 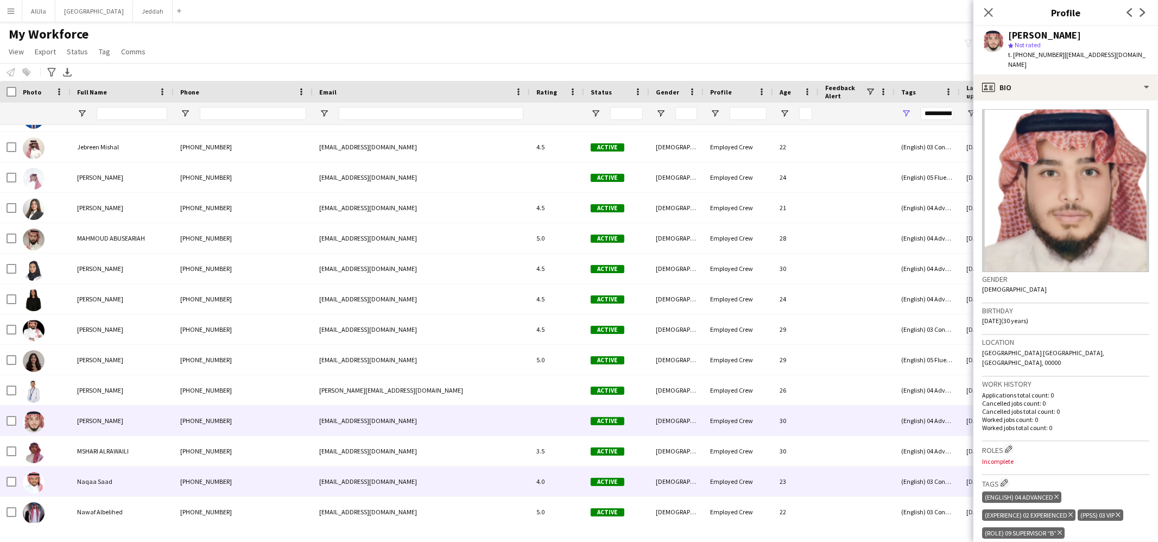 I want to click on img: Nawaf Albelihed, so click(x=34, y=513).